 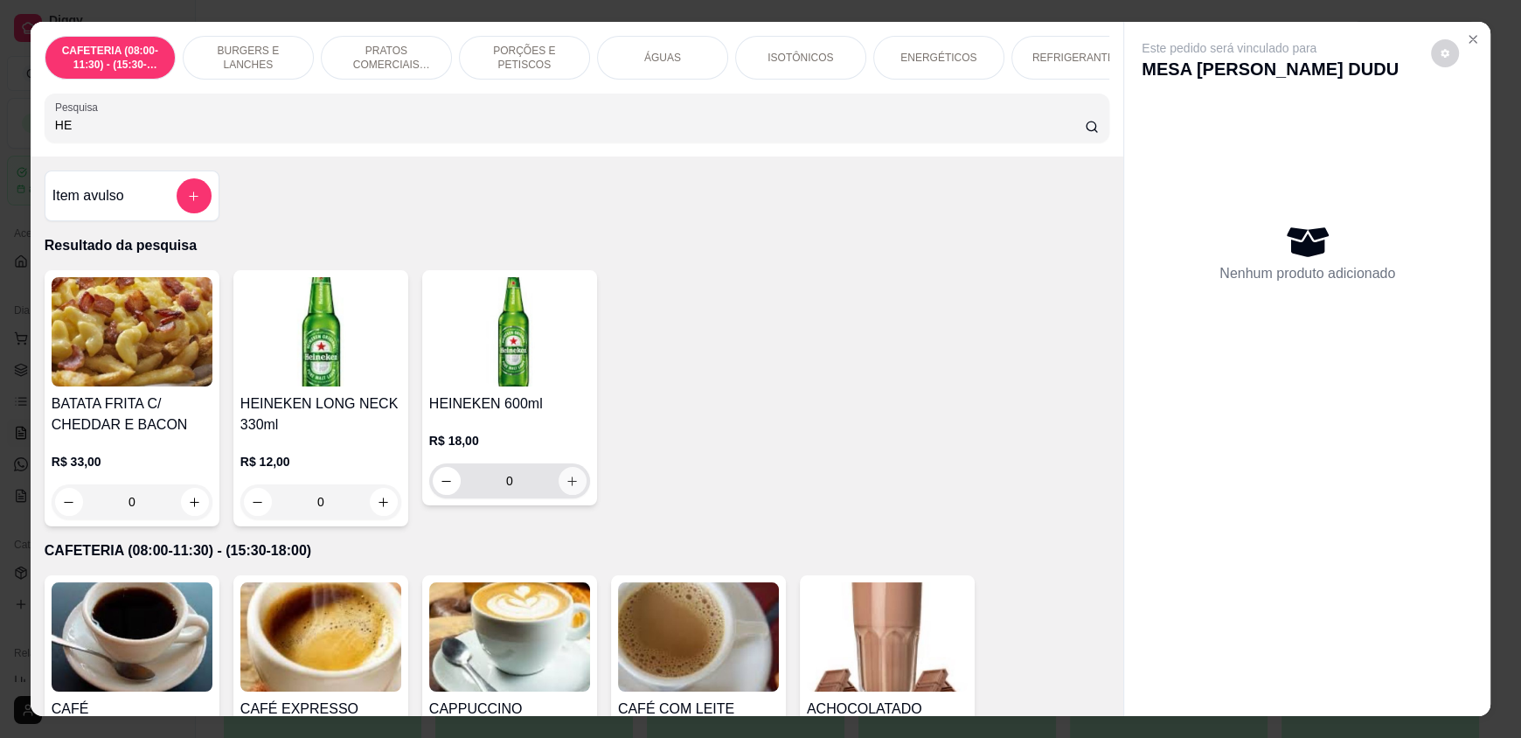 I want to click on h4: Item avulso, so click(x=88, y=196).